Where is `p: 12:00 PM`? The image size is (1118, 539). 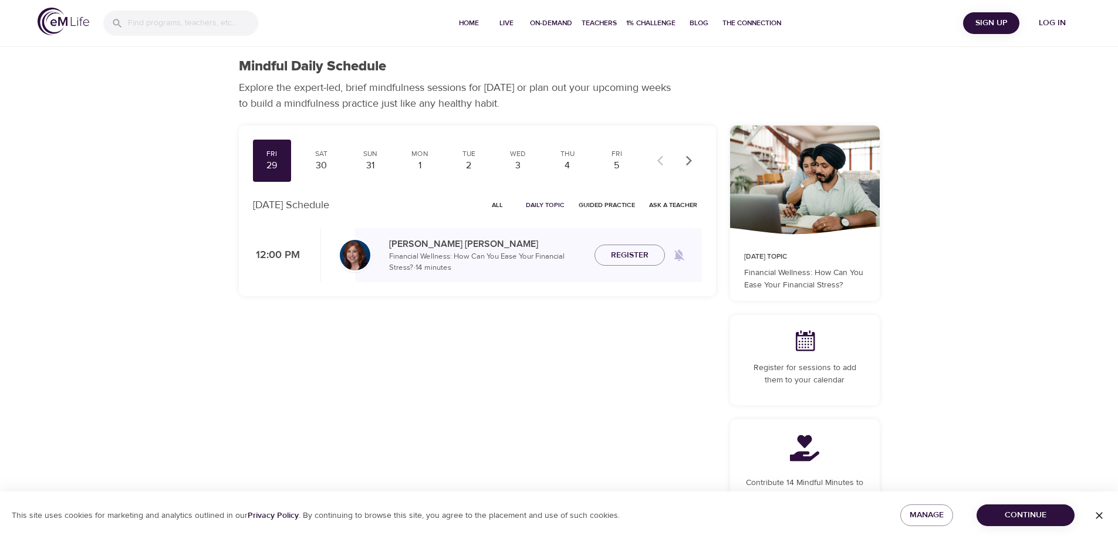
p: 12:00 PM is located at coordinates (276, 255).